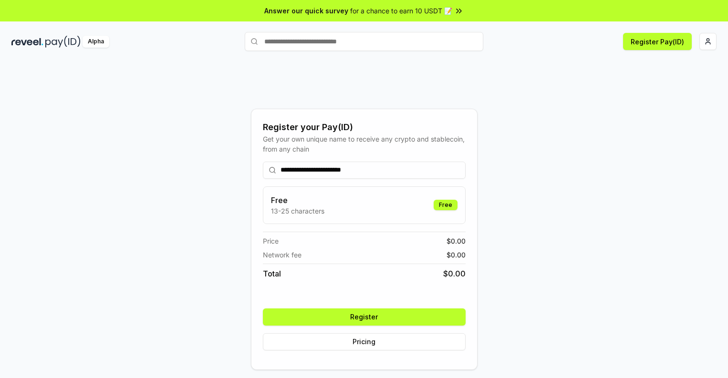 The height and width of the screenshot is (378, 728). I want to click on span: Price, so click(270, 241).